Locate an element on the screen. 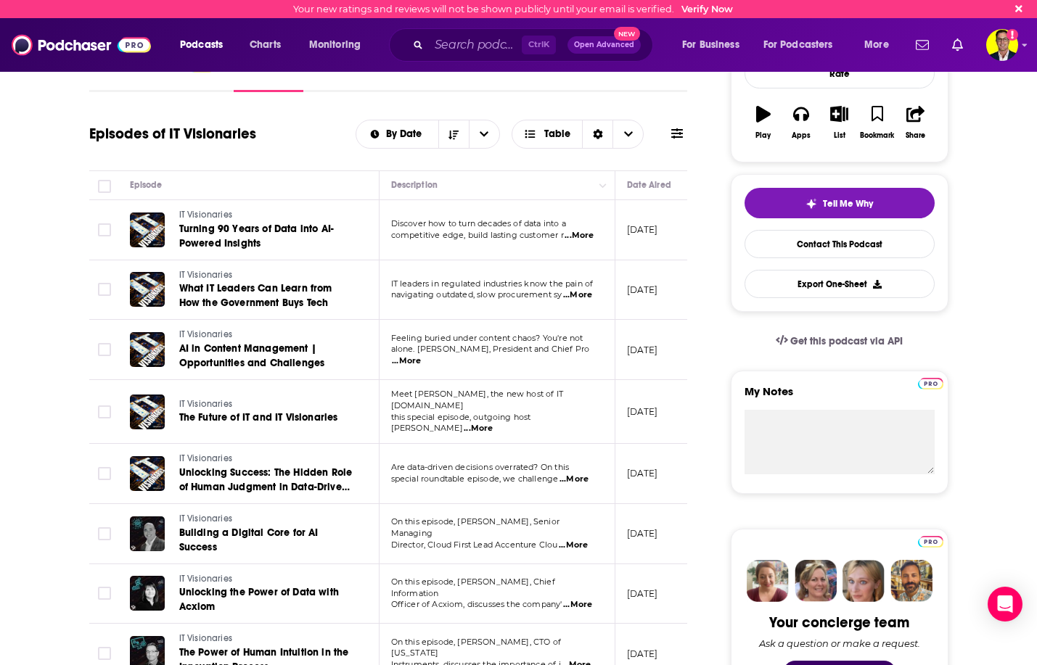  div: Bookmark is located at coordinates (876, 136).